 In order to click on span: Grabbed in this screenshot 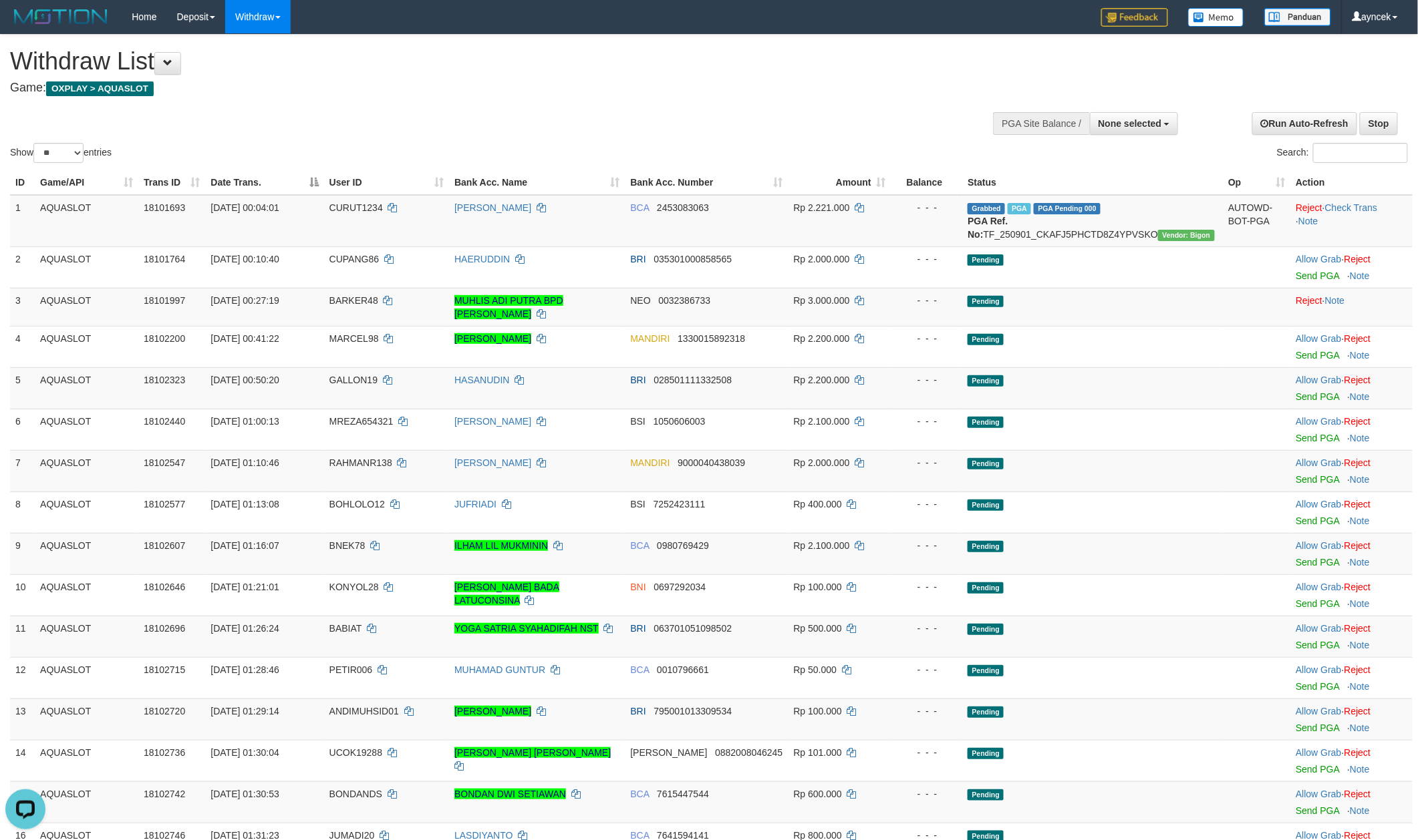, I will do `click(987, 208)`.